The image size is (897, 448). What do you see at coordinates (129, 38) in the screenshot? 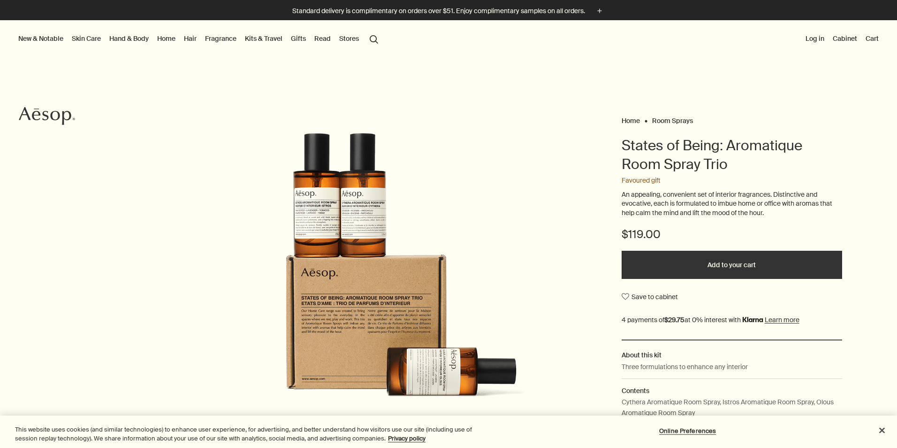
I see `a: Hand & Body` at bounding box center [129, 38].